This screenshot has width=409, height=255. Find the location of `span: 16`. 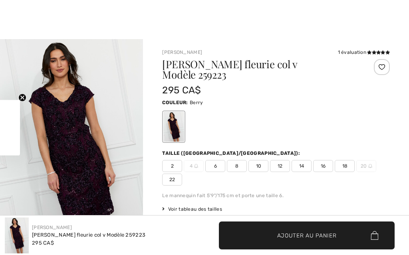

span: 16 is located at coordinates (323, 166).